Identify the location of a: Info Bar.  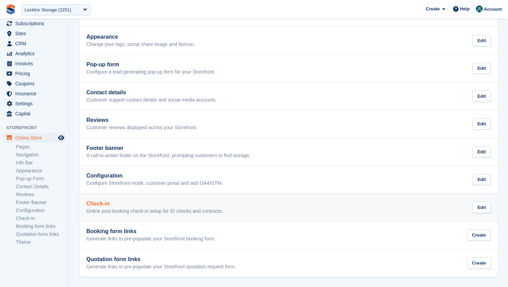
(40, 163).